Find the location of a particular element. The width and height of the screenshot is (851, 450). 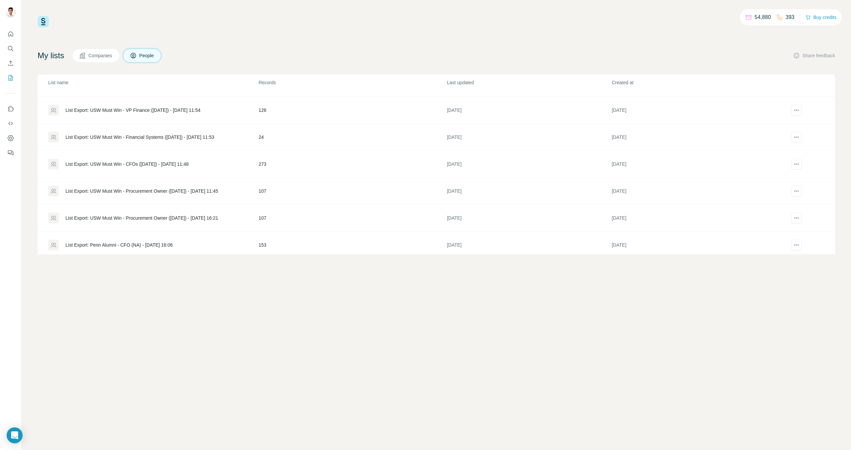

img: Surfe Logo is located at coordinates (43, 22).